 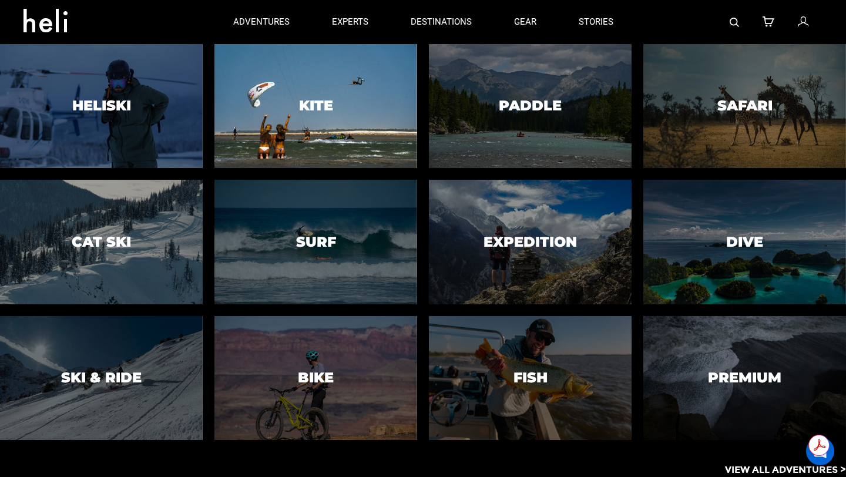 I want to click on p: adventures, so click(x=261, y=22).